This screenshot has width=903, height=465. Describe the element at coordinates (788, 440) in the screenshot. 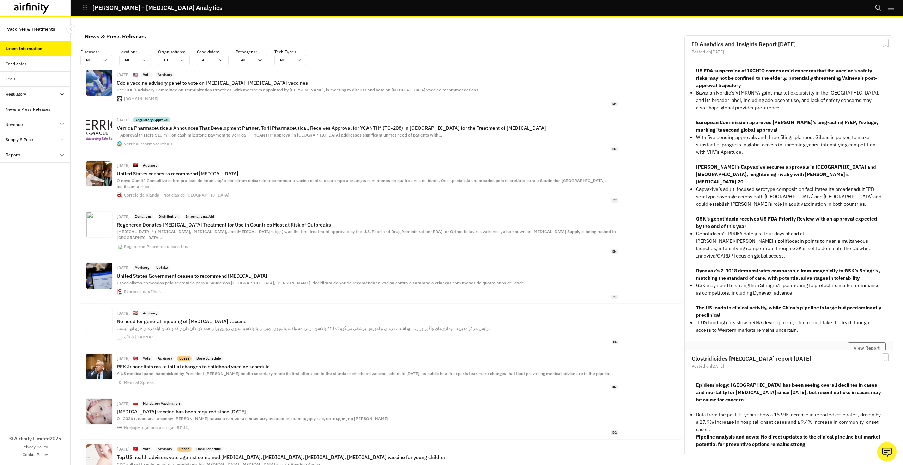

I see `strong: Pipeline analysis and news: No direct updates to the clinical pipeline but market potential for p...` at that location.